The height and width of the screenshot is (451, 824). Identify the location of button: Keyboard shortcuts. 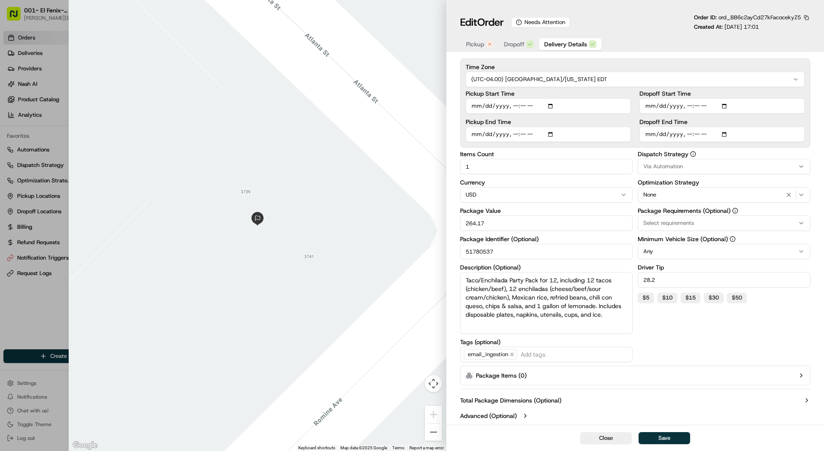
(317, 448).